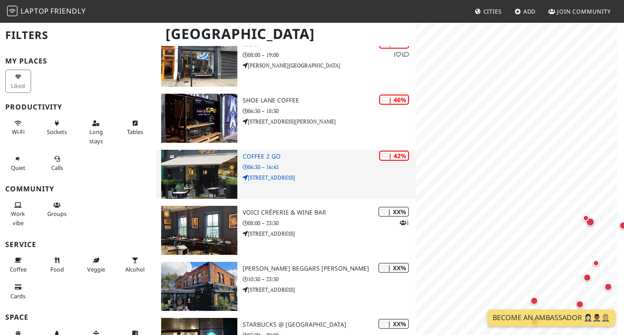 The height and width of the screenshot is (335, 624). I want to click on span: Join Community, so click(584, 11).